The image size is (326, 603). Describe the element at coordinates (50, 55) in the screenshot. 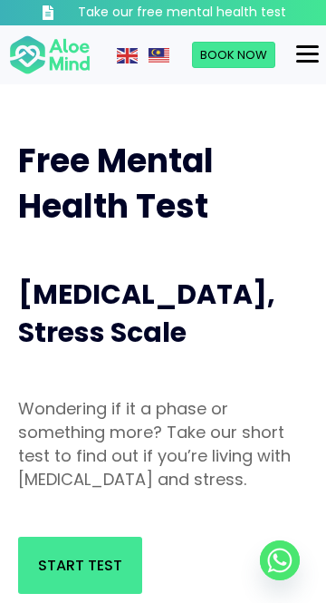

I see `img: Aloe mind Logo` at that location.